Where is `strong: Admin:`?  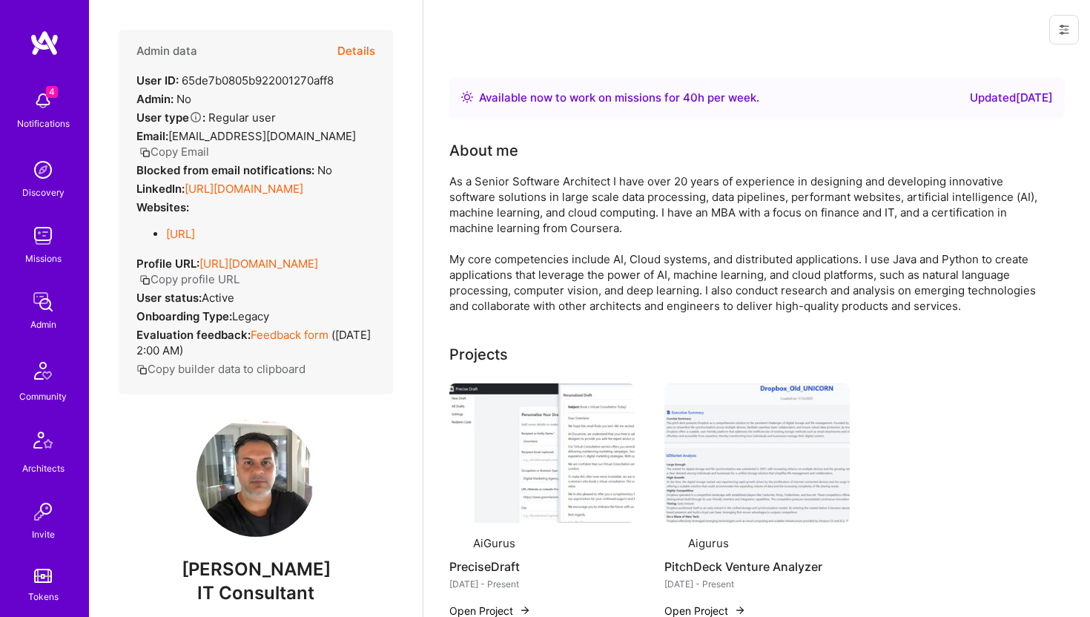 strong: Admin: is located at coordinates (155, 99).